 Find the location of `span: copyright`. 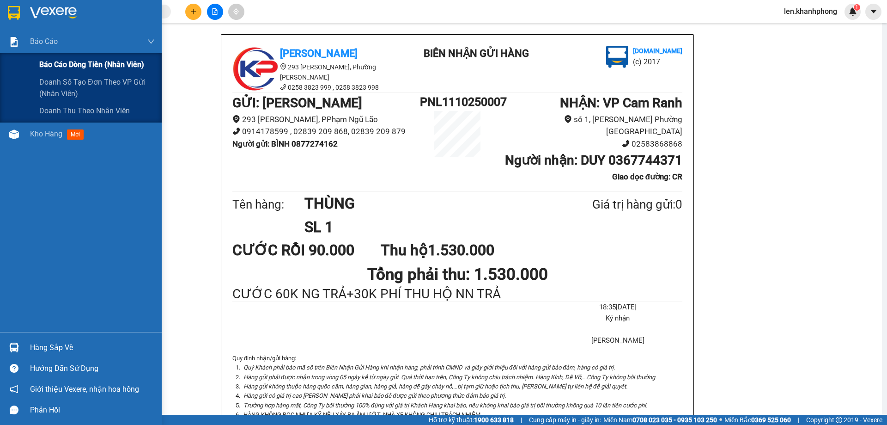

span: copyright is located at coordinates (839, 420).